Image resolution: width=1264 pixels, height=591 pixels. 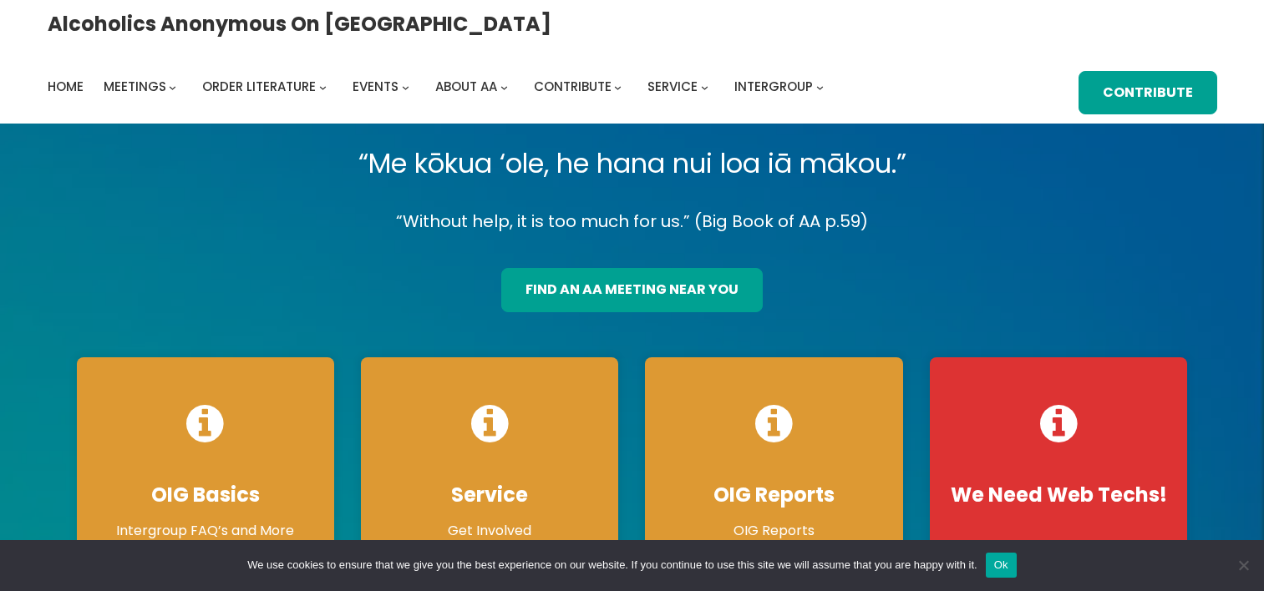 I want to click on h4: OIG Basics, so click(x=205, y=495).